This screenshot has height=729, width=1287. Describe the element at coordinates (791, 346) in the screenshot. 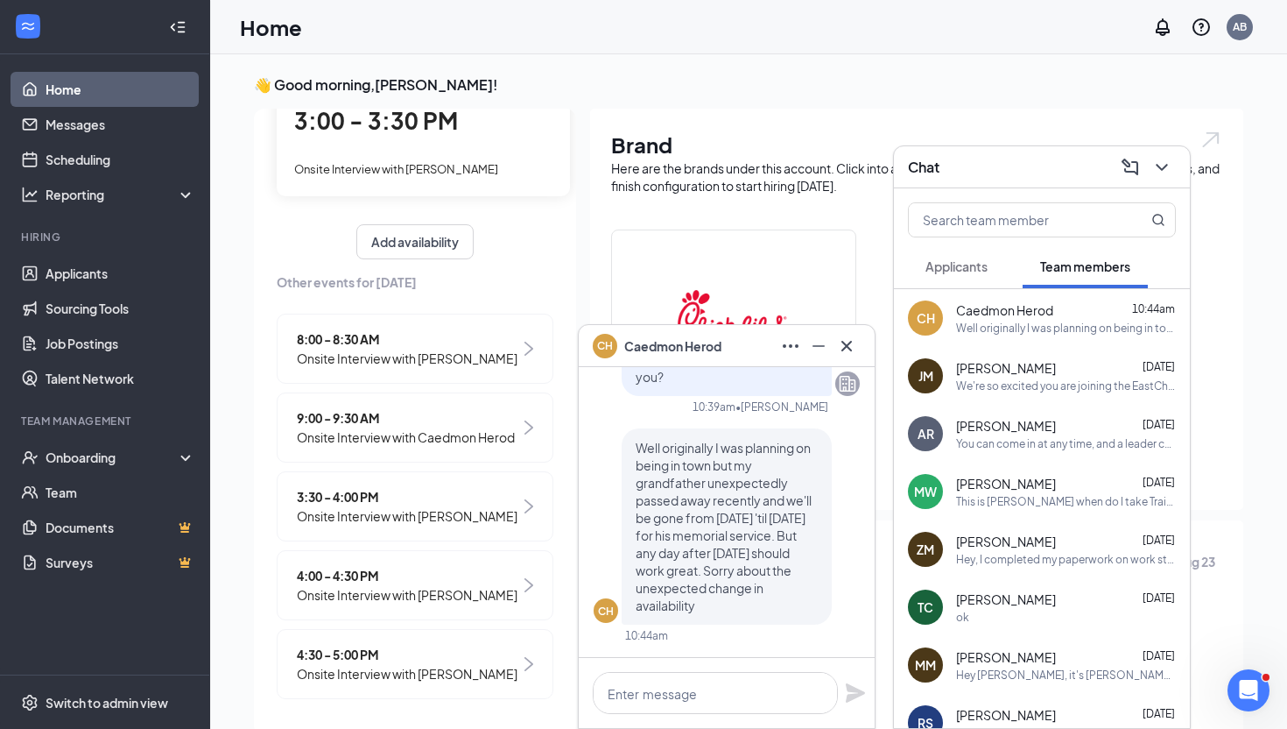

I see `button: Ellipses` at that location.